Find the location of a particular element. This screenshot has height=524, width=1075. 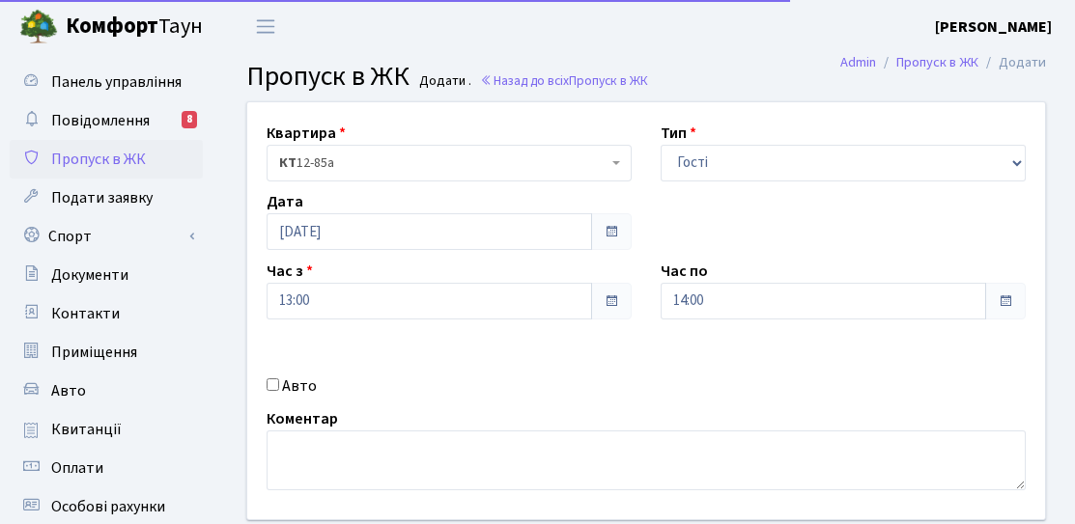

b: КТ is located at coordinates (288, 163).